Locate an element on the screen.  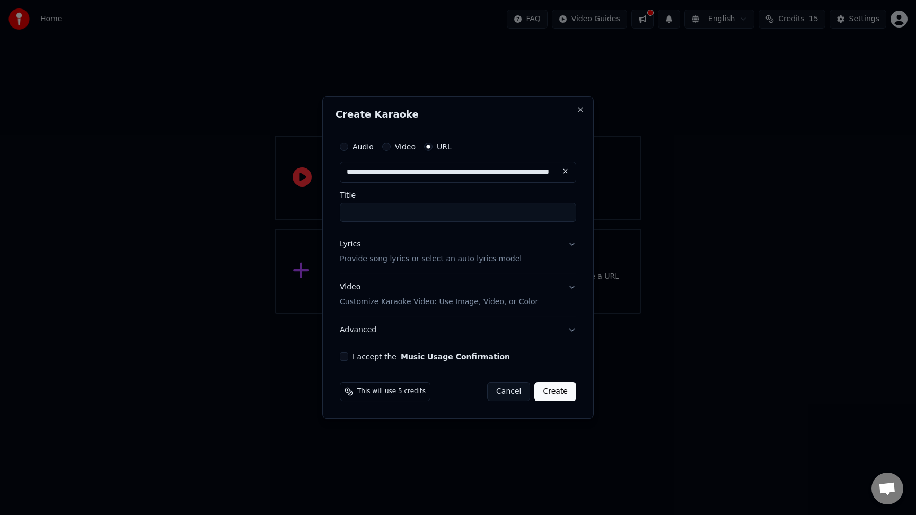
label: Video is located at coordinates (405, 147).